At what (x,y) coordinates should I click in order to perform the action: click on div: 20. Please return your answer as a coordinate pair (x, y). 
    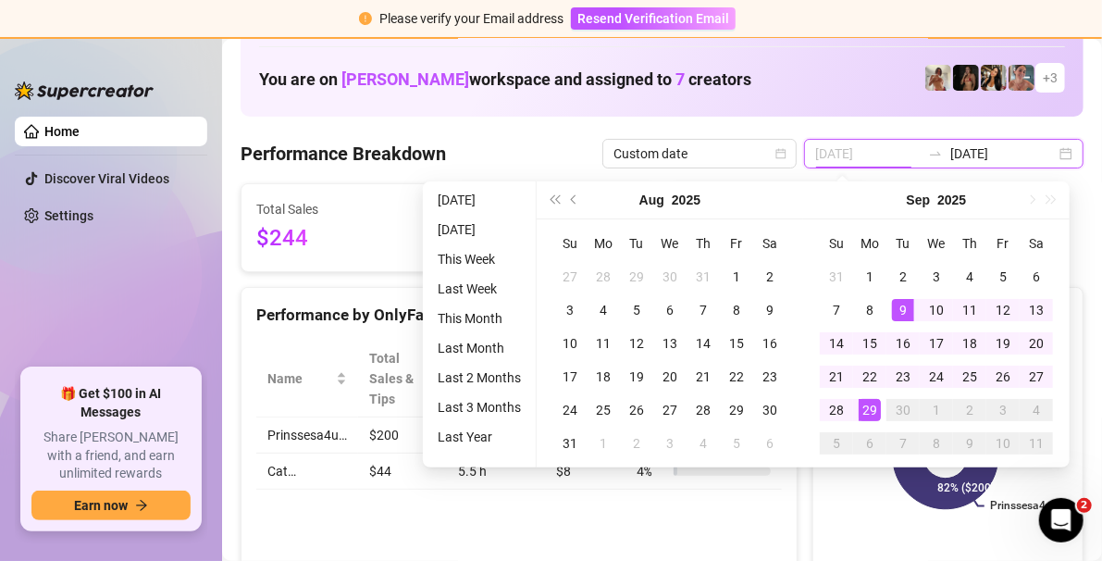
    Looking at the image, I should click on (670, 377).